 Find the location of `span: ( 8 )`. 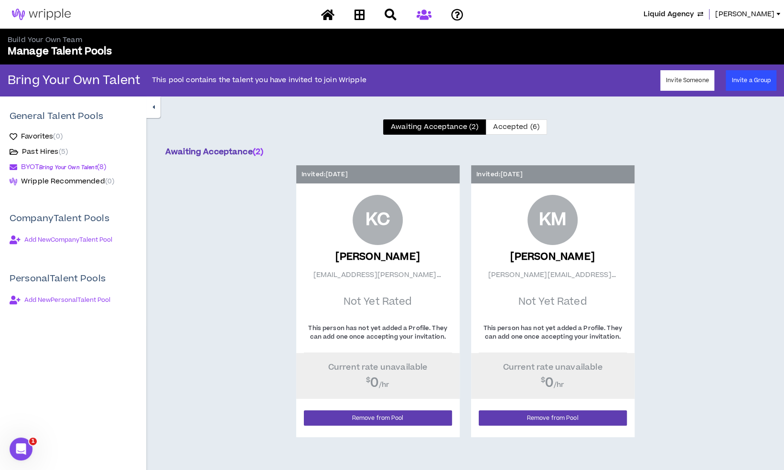

span: ( 8 ) is located at coordinates (101, 167).